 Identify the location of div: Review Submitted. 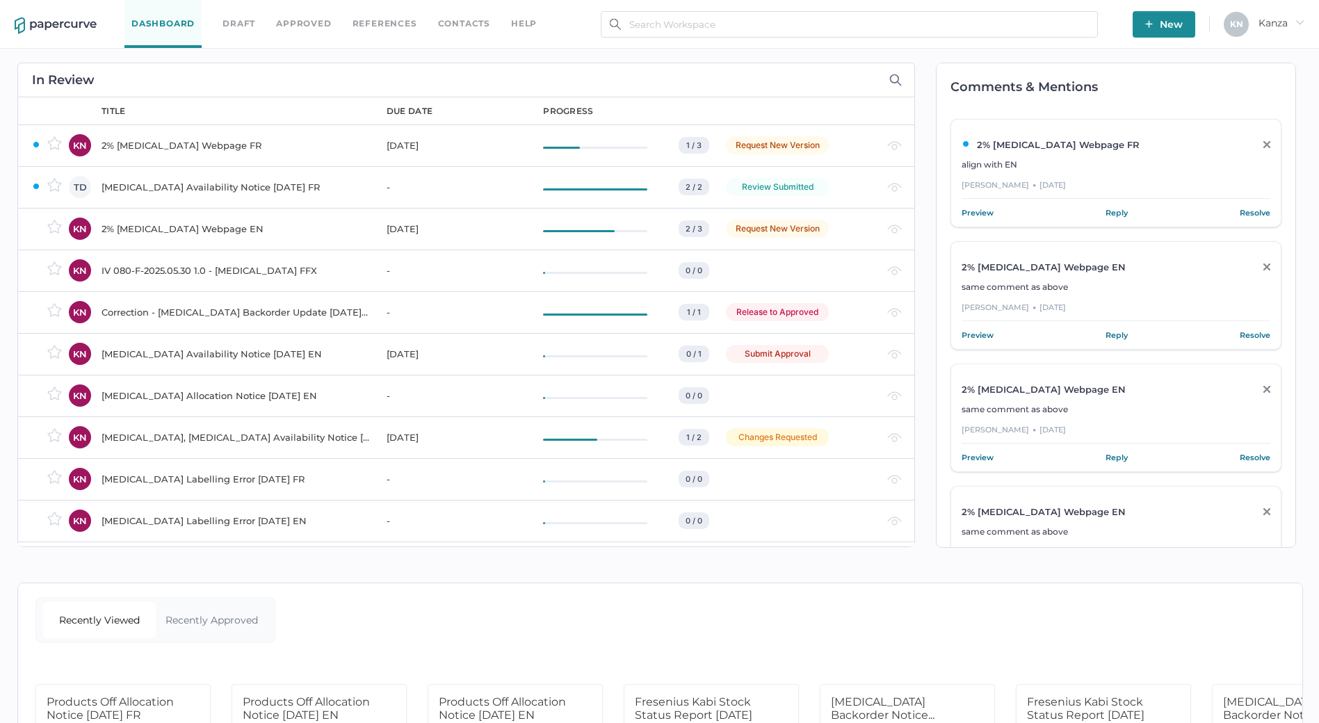
(777, 187).